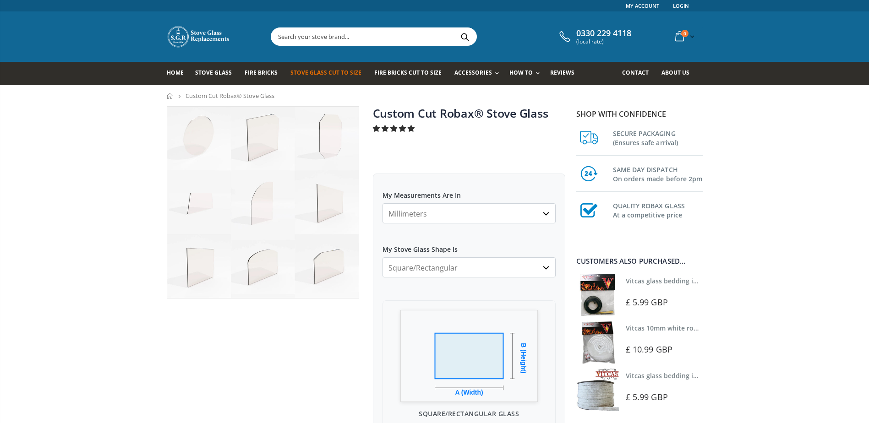  I want to click on a: Stove Glass, so click(217, 73).